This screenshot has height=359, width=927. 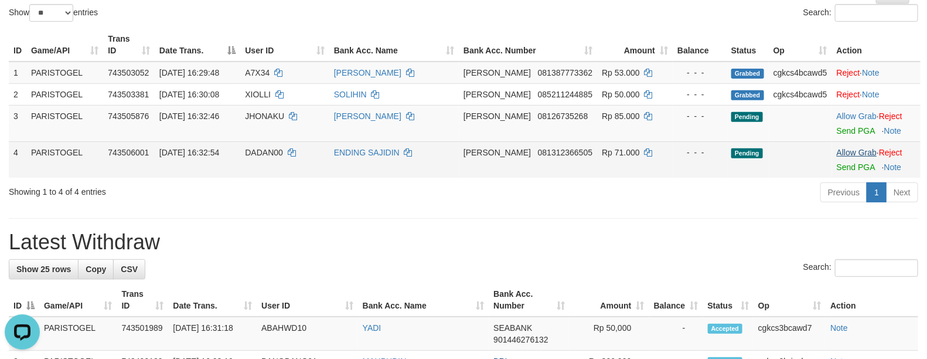 What do you see at coordinates (128, 152) in the screenshot?
I see `span: 743506001` at bounding box center [128, 152].